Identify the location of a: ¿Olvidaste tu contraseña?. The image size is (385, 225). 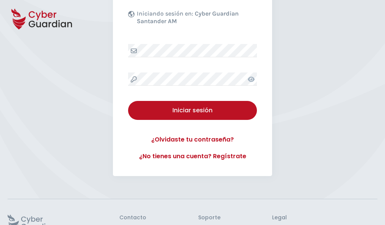
(193, 139).